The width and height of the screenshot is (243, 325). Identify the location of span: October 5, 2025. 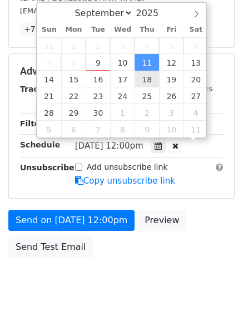
(49, 129).